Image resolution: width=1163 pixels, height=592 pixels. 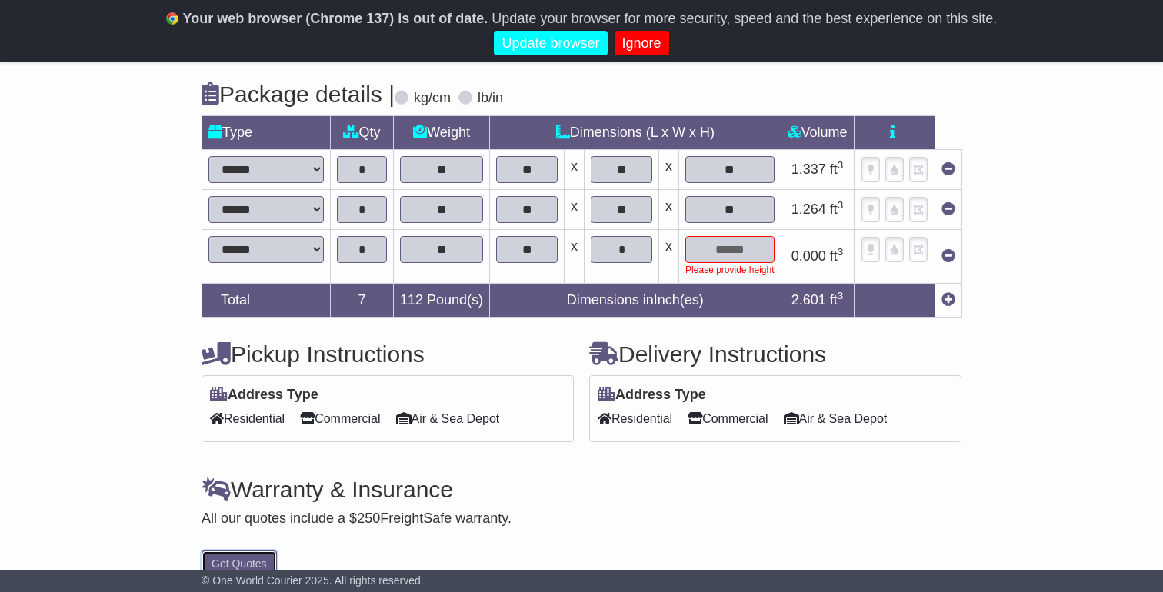 What do you see at coordinates (948, 300) in the screenshot?
I see `a: Add new item` at bounding box center [948, 300].